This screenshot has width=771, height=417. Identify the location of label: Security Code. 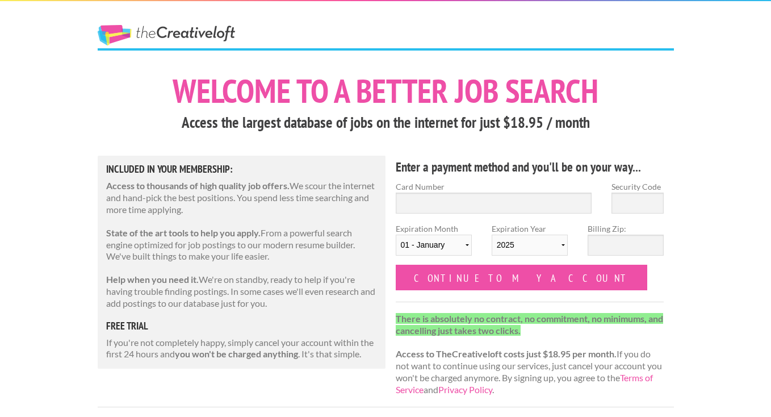
(638, 186).